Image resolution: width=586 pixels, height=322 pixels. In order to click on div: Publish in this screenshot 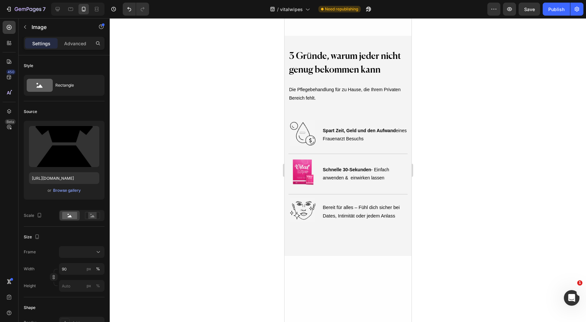, I will do `click(557, 9)`.